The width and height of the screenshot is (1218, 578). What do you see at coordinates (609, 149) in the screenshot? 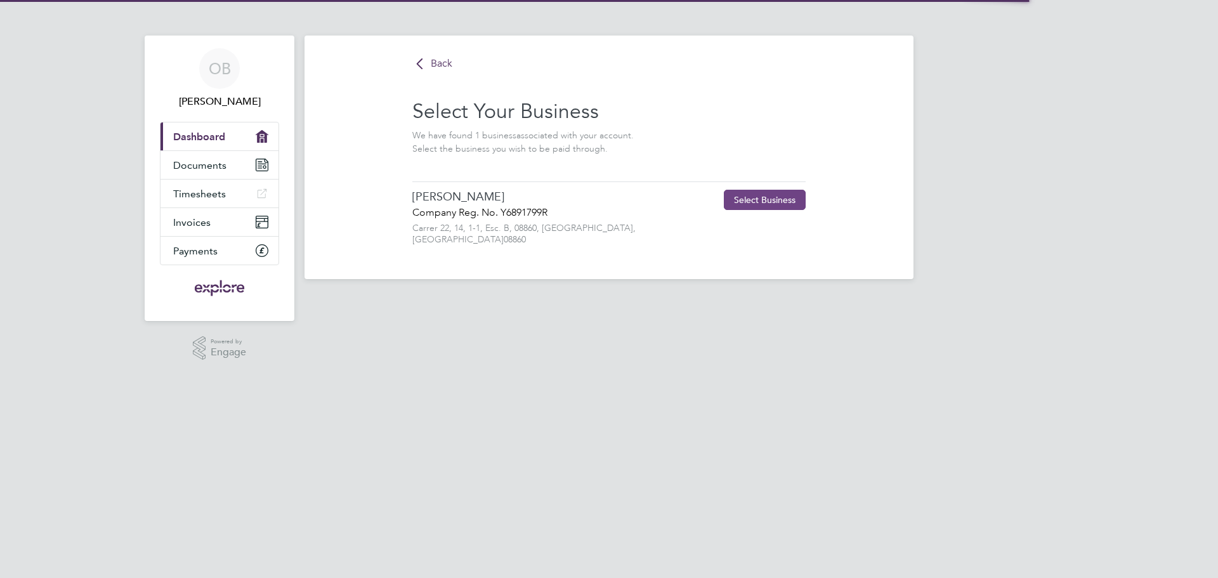
I see `p: Select the business you wish to be paid through.` at bounding box center [609, 149].